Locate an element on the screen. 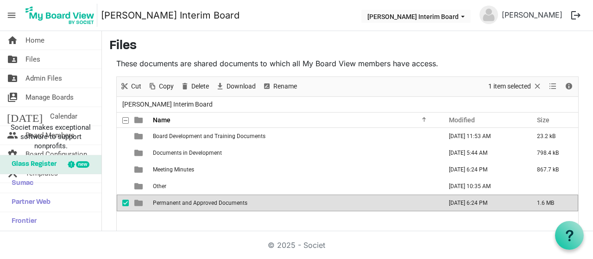 The image size is (593, 259). button: Cut is located at coordinates (131, 86).